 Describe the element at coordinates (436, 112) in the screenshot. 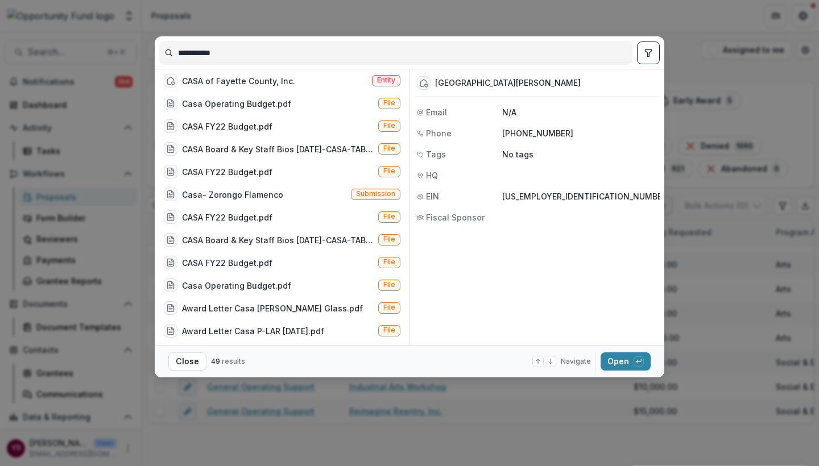

I see `span: Email` at that location.